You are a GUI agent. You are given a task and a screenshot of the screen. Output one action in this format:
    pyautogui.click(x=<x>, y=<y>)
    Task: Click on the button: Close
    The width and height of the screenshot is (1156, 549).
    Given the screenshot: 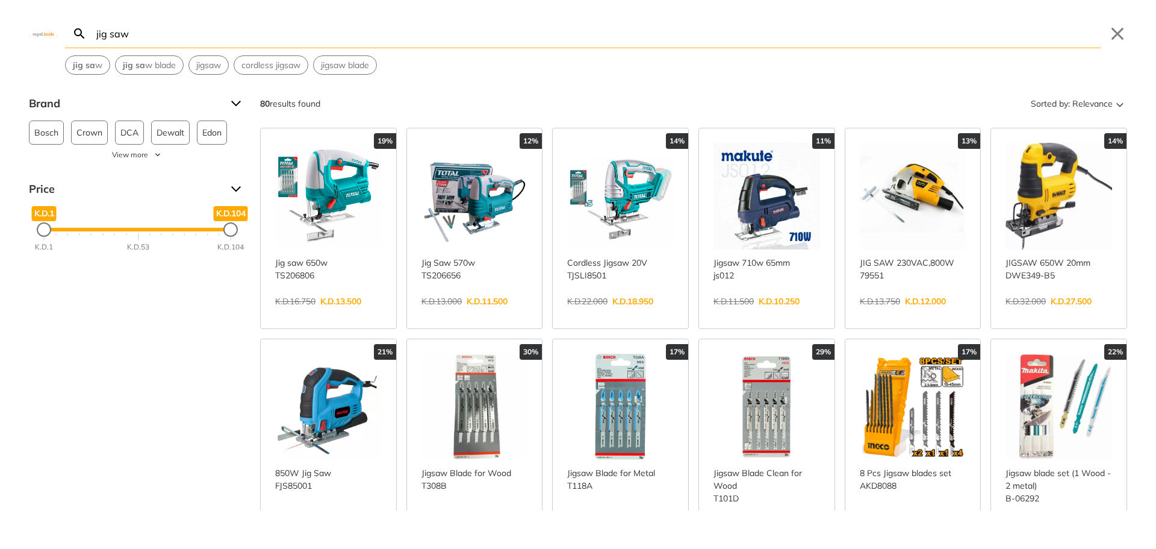 What is the action you would take?
    pyautogui.click(x=1118, y=34)
    